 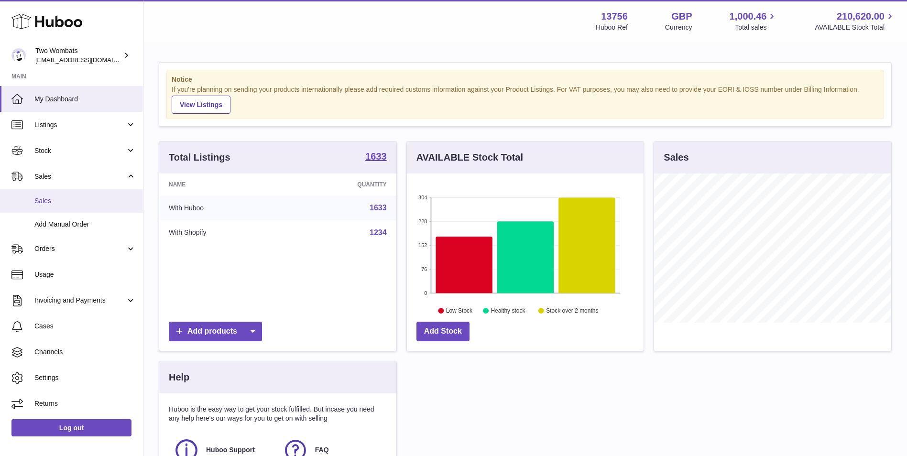 What do you see at coordinates (855, 21) in the screenshot?
I see `a: 210,620.00 AVAILABLE Stock Total` at bounding box center [855, 21].